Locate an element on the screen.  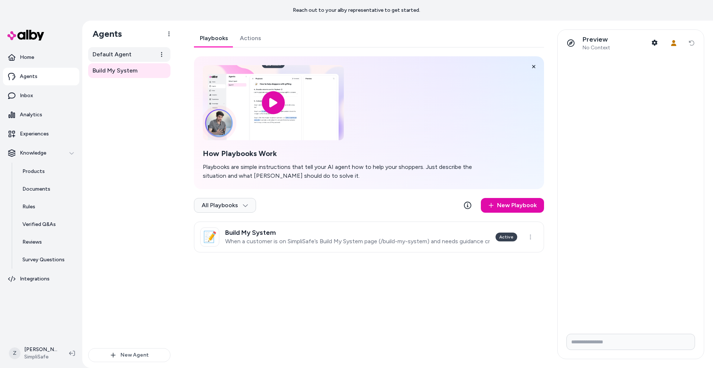
p: Playbooks are simple instructions that tell your AI agent how to help your shoppers. Just describ... is located at coordinates (344, 171).